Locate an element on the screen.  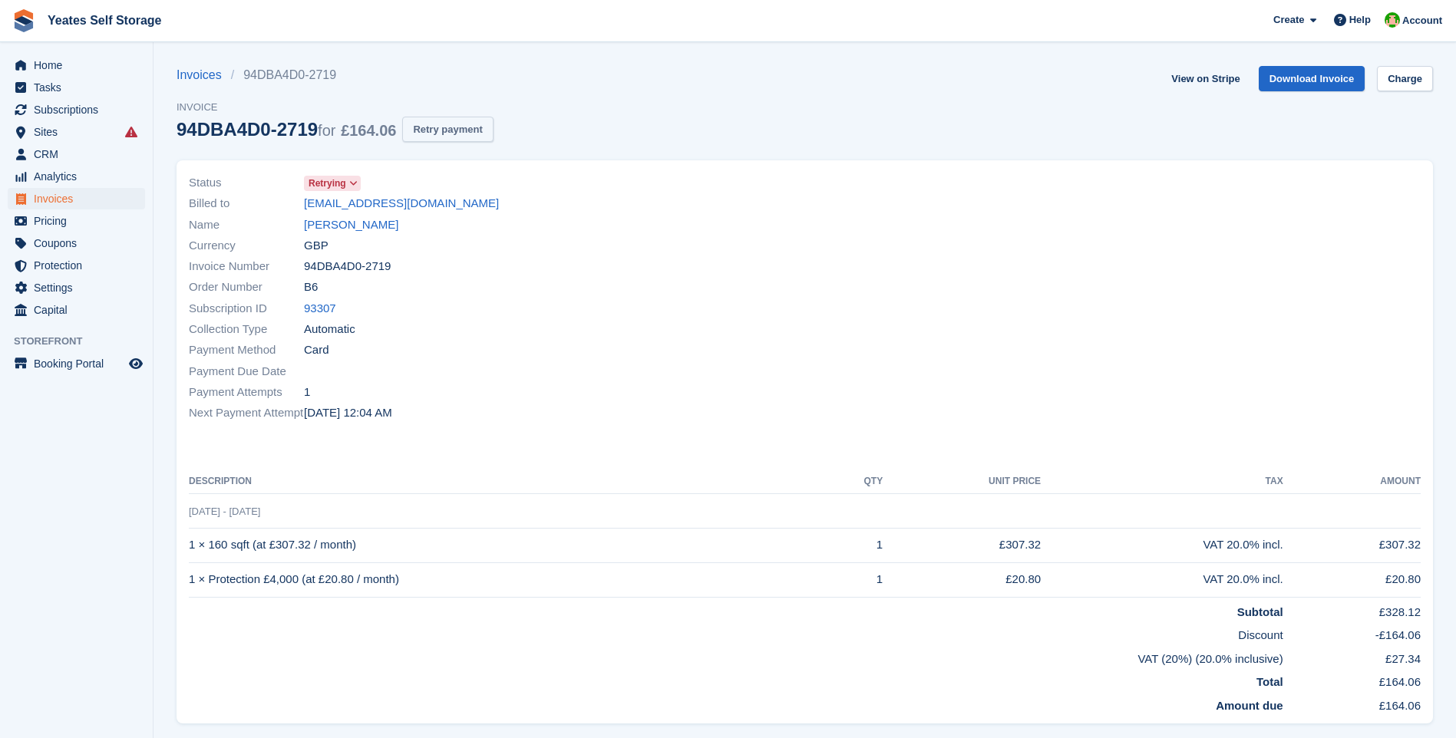
span: Protection is located at coordinates (80, 266).